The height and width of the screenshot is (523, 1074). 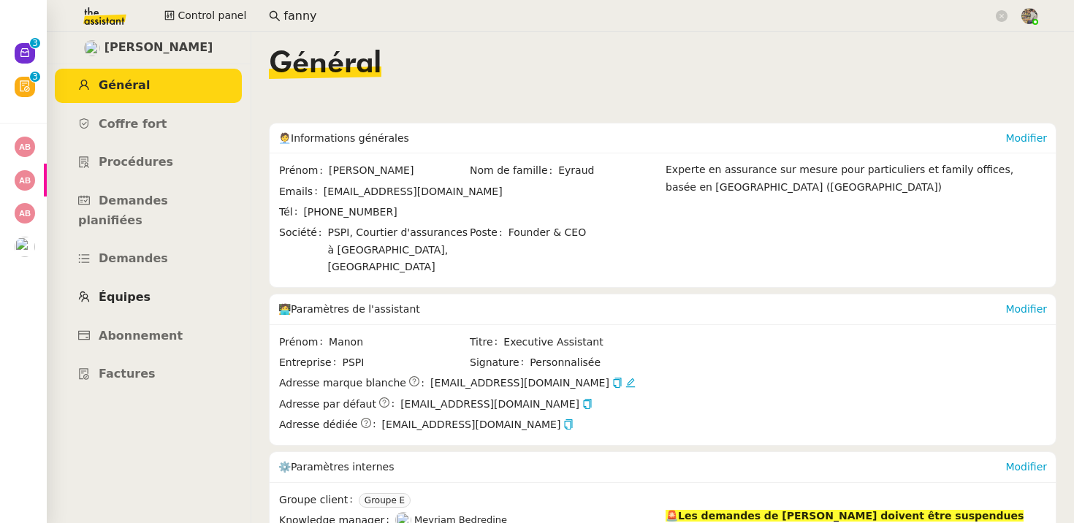 What do you see at coordinates (311, 362) in the screenshot?
I see `span: Entreprise` at bounding box center [311, 362].